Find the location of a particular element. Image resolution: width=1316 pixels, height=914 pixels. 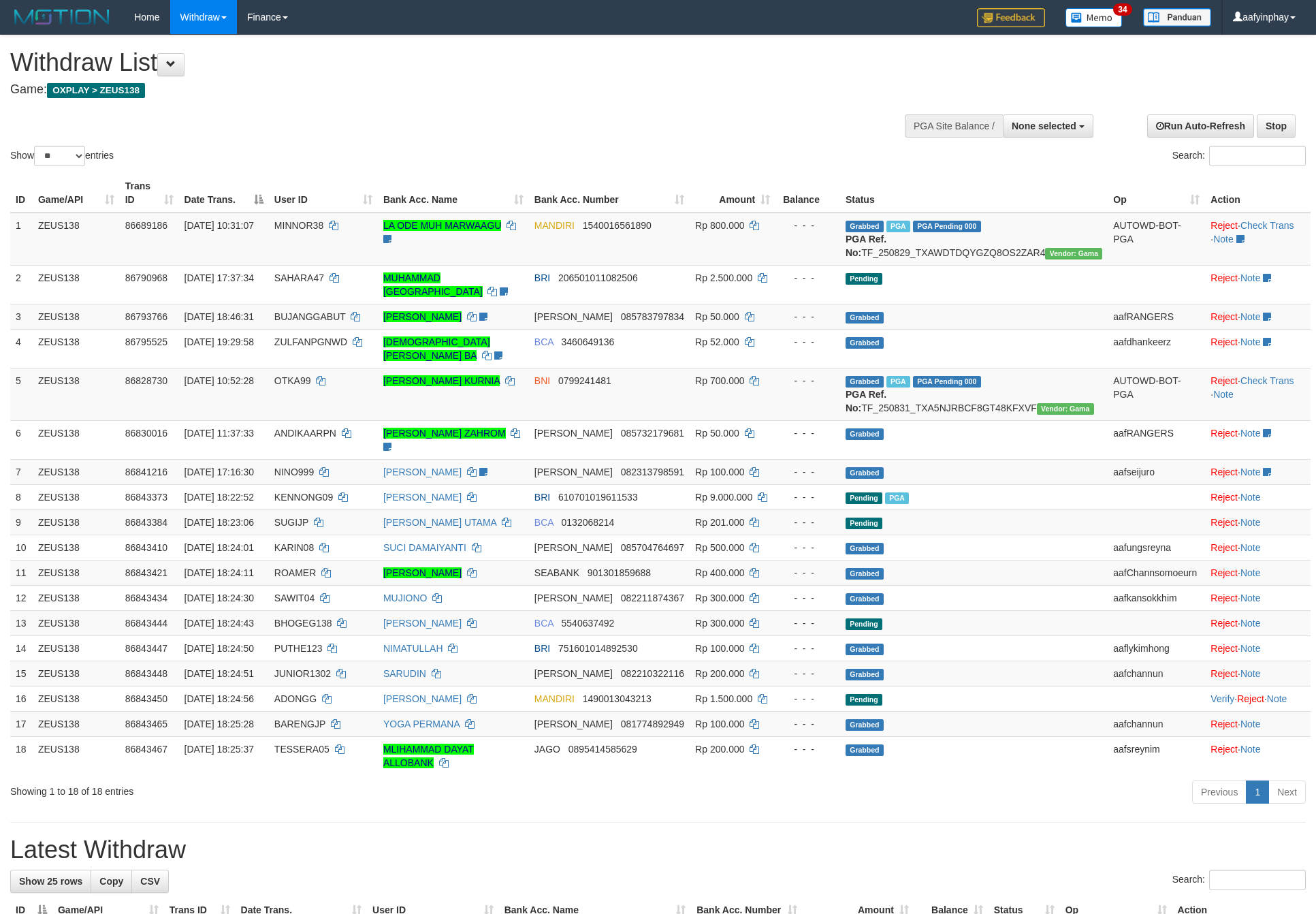

a: Next is located at coordinates (1286, 792).